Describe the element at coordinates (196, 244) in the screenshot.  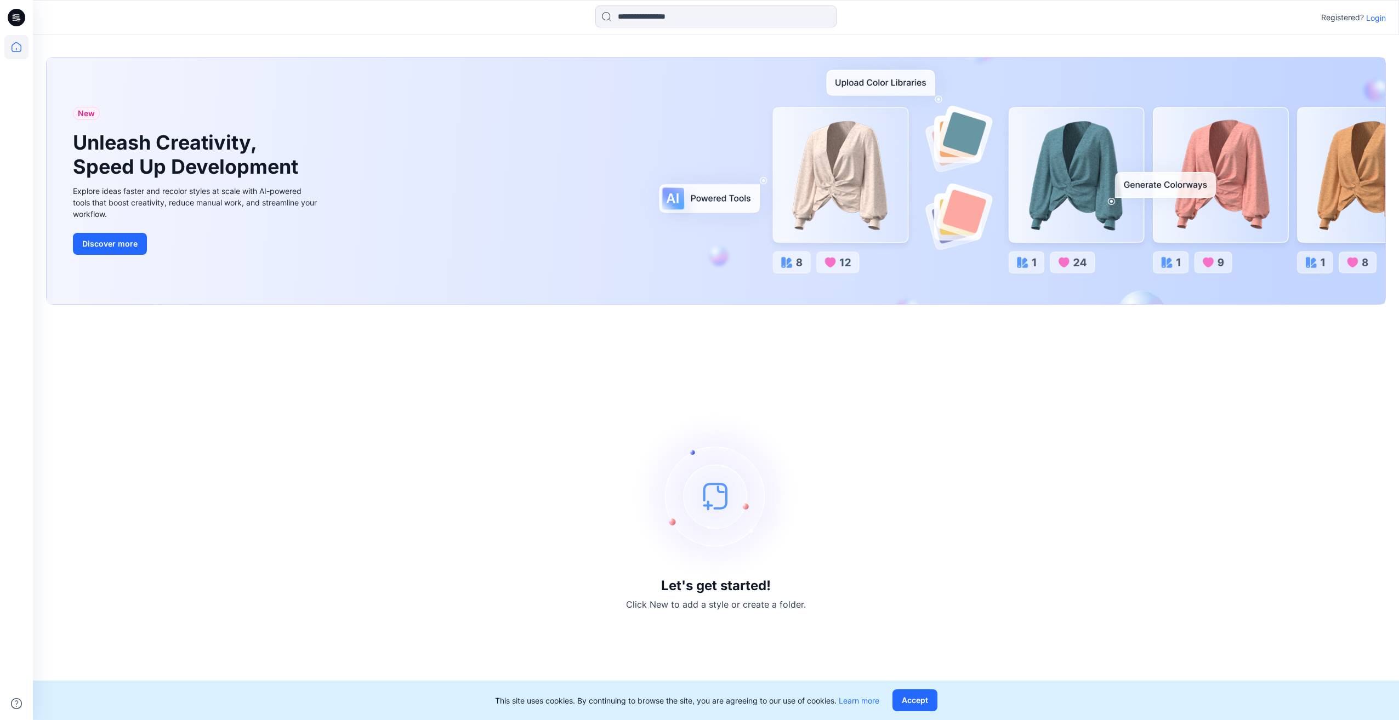
I see `a: Discover more` at that location.